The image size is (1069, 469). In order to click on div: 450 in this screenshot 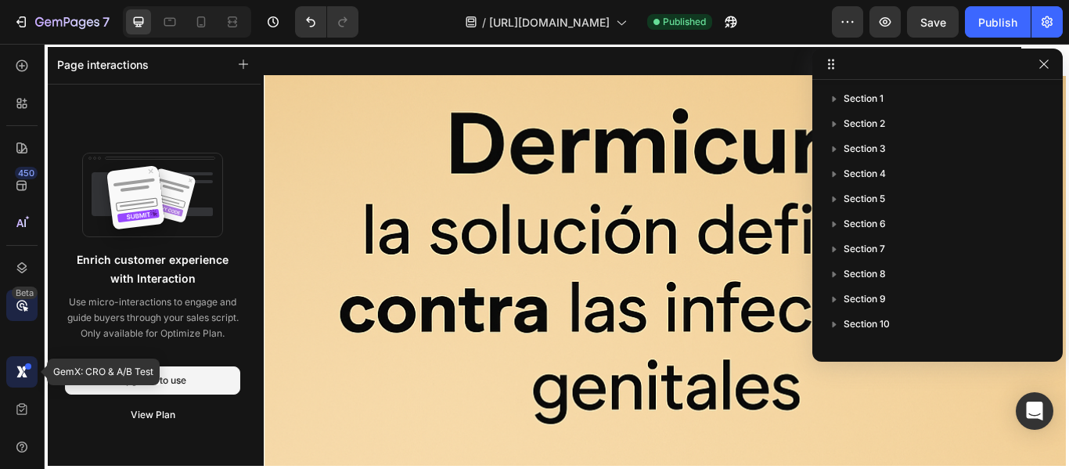, I will do `click(26, 173)`.